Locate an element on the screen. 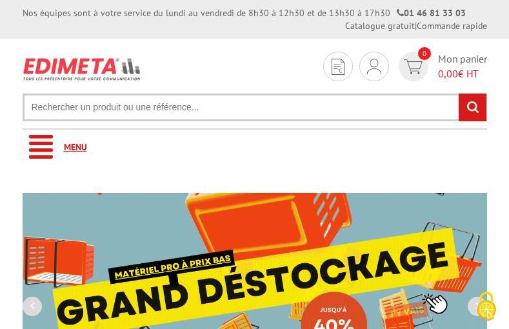 Image resolution: width=509 pixels, height=329 pixels. a: Menu is located at coordinates (255, 147).